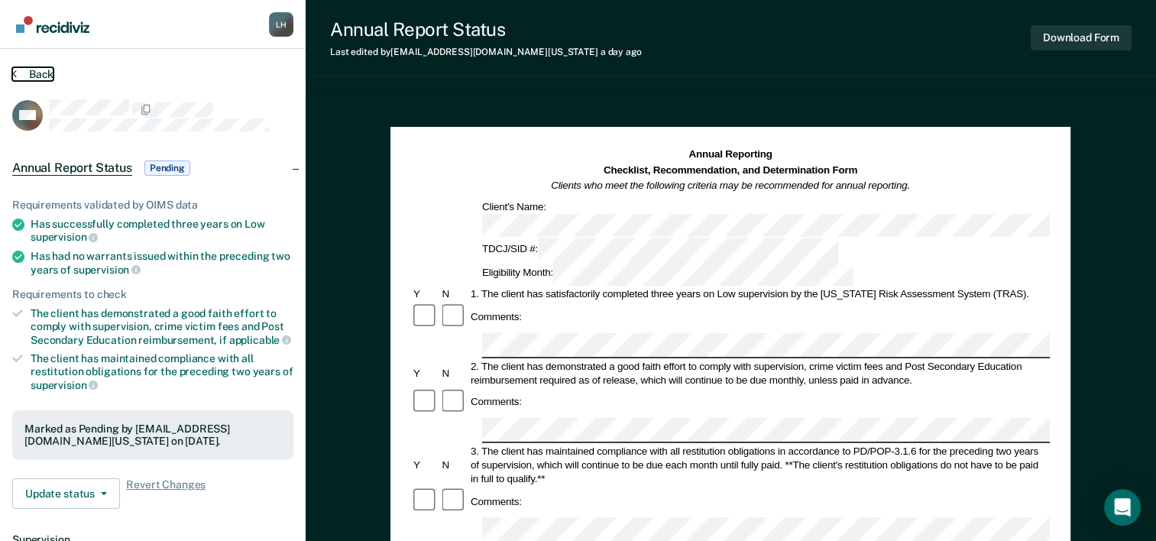  Describe the element at coordinates (730, 154) in the screenshot. I see `strong: Annual Reporting` at that location.